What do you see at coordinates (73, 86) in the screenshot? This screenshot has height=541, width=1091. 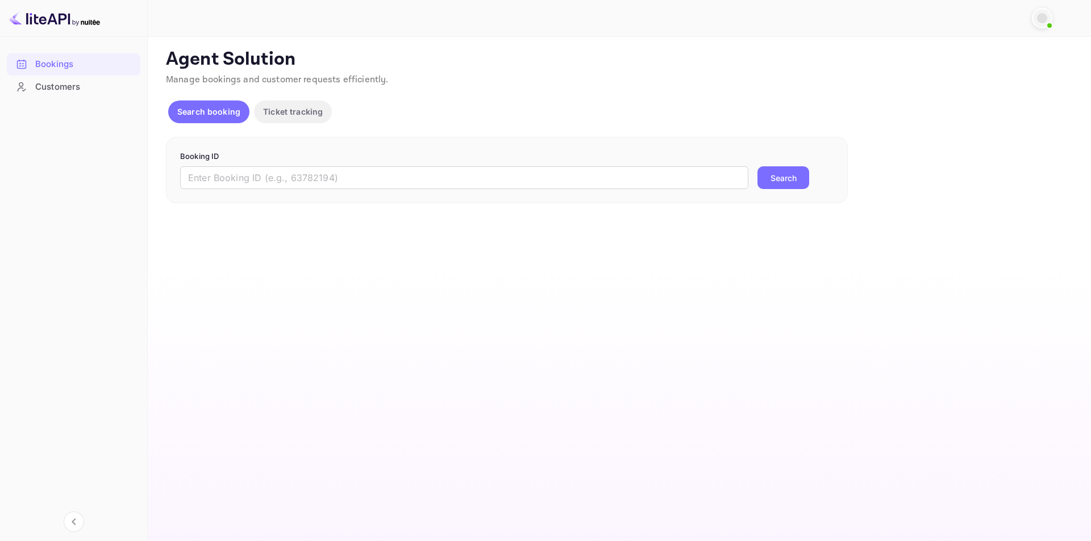 I see `a: Customers` at bounding box center [73, 86].